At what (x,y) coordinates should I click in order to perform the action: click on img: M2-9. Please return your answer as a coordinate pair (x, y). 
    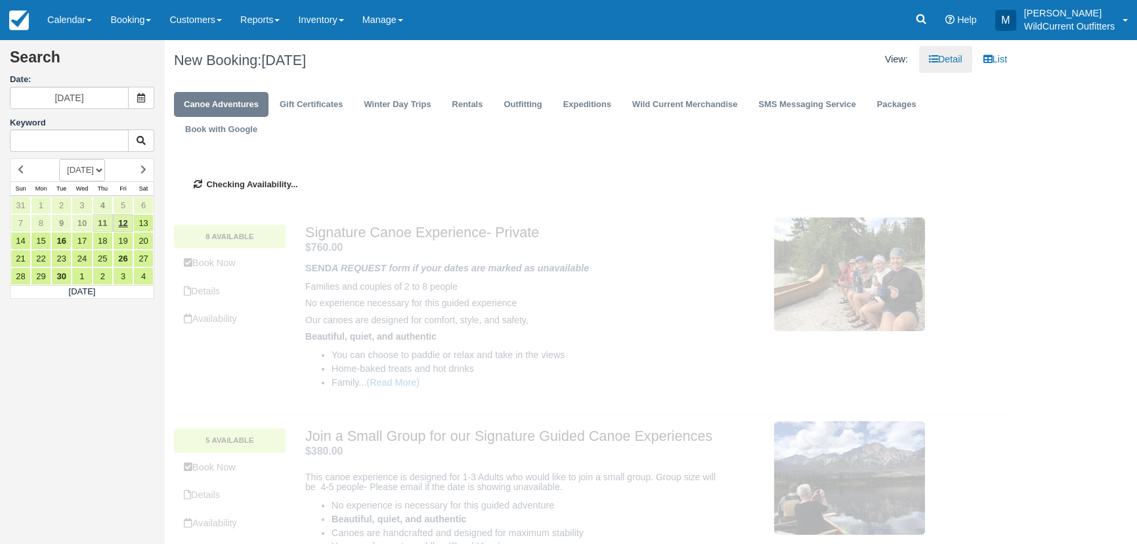
    Looking at the image, I should click on (849, 477).